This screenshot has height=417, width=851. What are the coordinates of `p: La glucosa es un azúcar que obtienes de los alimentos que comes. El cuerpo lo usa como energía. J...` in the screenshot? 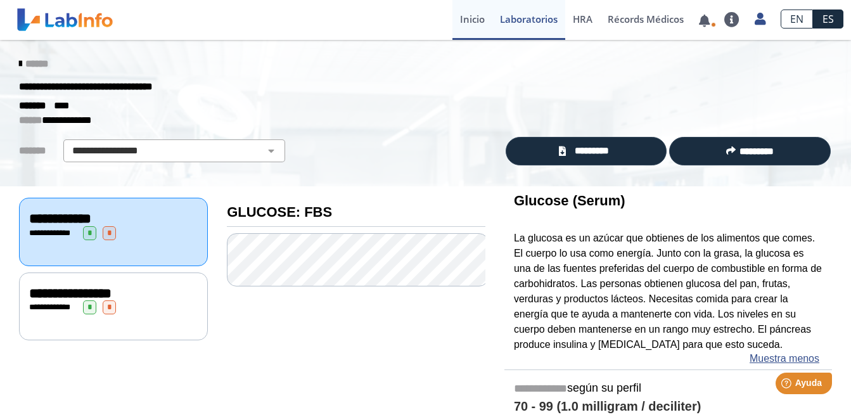 It's located at (668, 291).